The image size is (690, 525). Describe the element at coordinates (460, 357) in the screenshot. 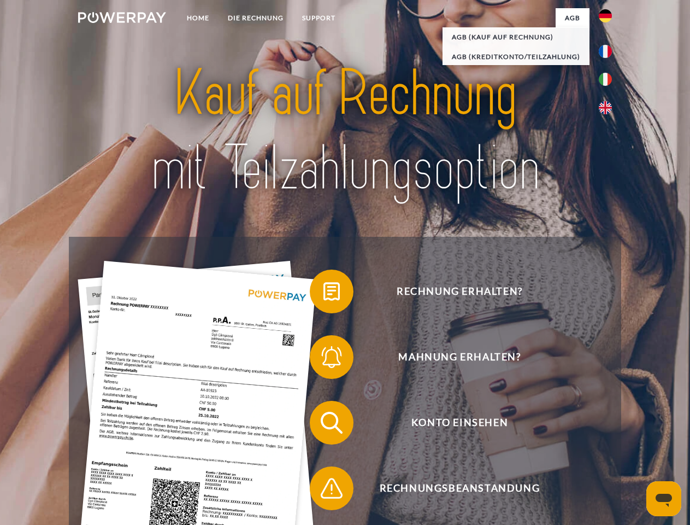

I see `span: Mahnung erhalten?` at that location.